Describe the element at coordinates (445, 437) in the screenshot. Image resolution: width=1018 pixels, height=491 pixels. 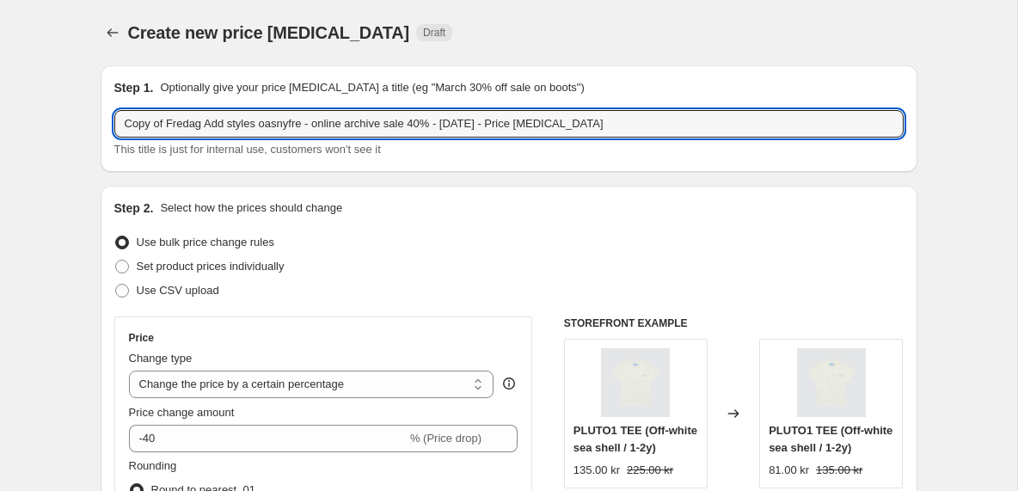
I see `span: % (Price drop)` at that location.